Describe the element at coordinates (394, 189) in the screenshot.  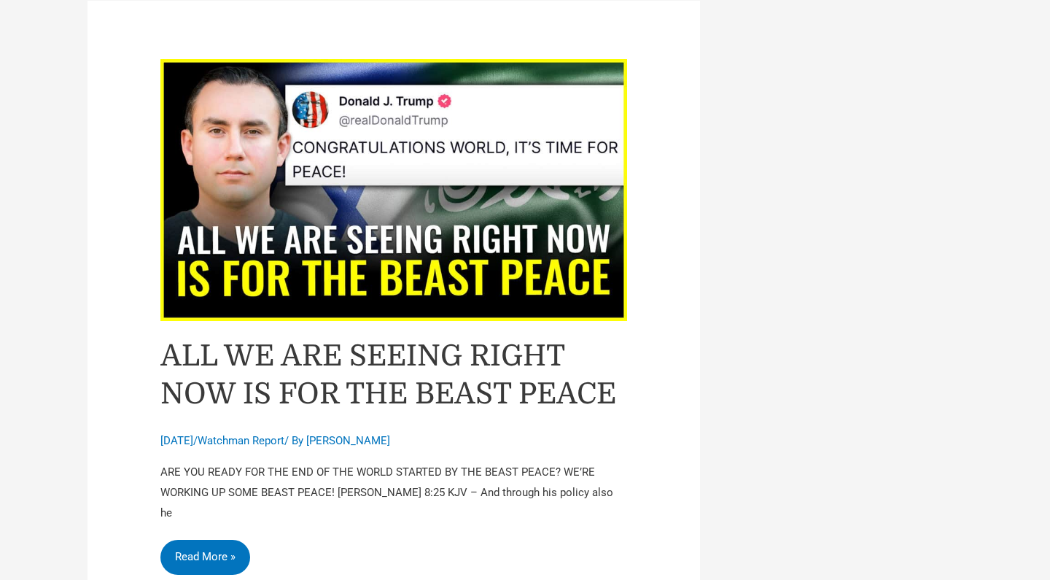
I see `a: Read: ALL WE ARE SEEING RIGHT NOW IS FOR THE BEAST PEACE` at that location.